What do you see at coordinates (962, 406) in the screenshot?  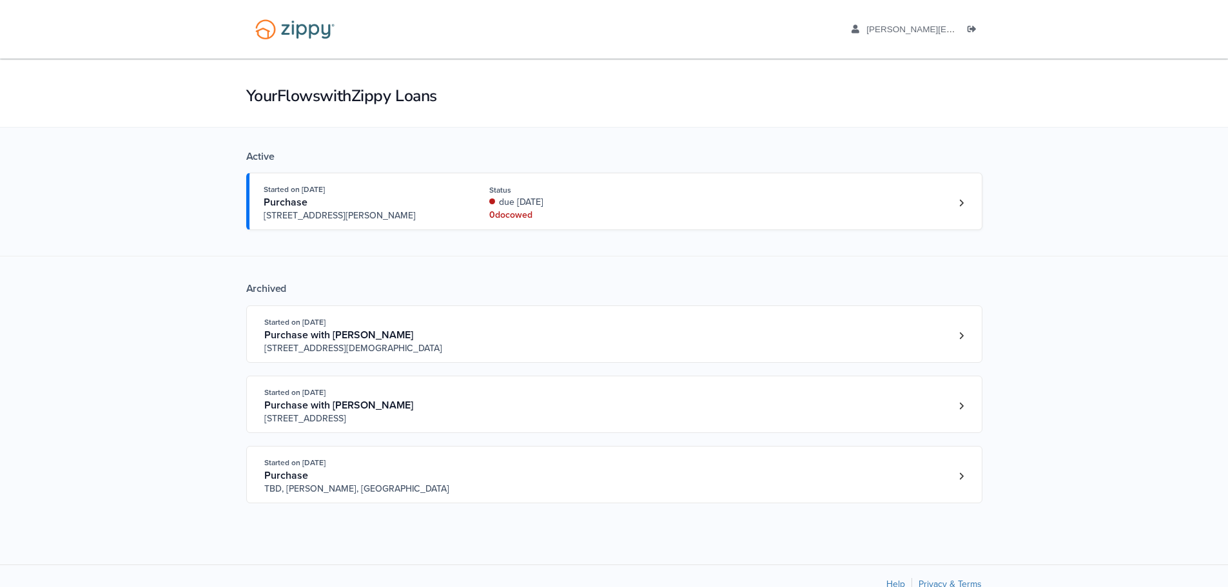 I see `a: Loan number 3993150` at bounding box center [962, 406].